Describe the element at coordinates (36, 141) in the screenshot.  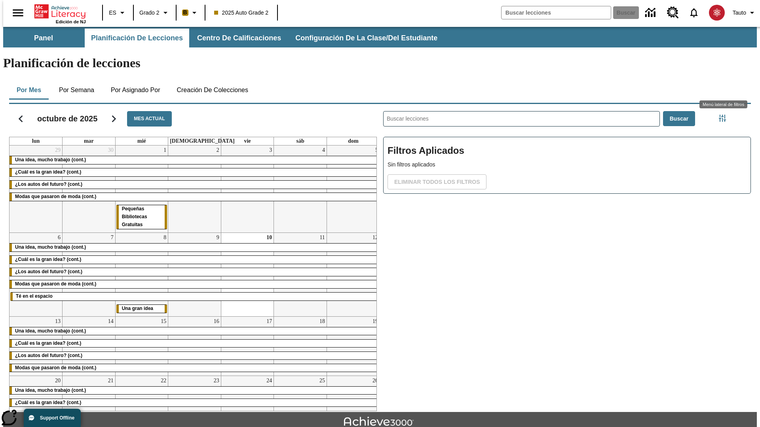
I see `a: lunes` at that location.